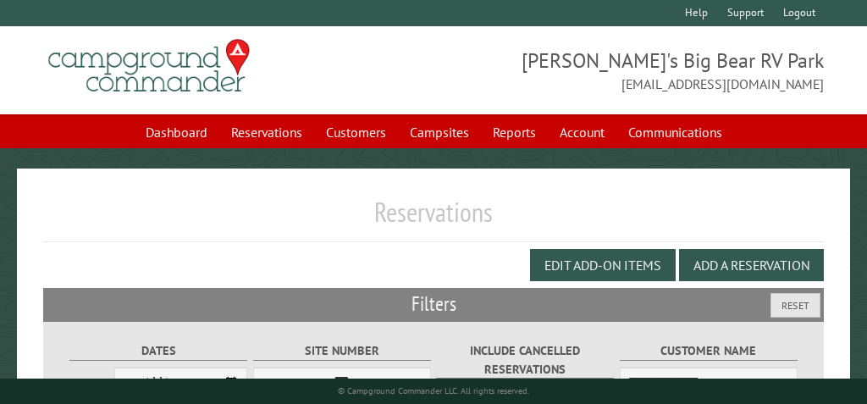  Describe the element at coordinates (433, 304) in the screenshot. I see `h2: Filters` at that location.